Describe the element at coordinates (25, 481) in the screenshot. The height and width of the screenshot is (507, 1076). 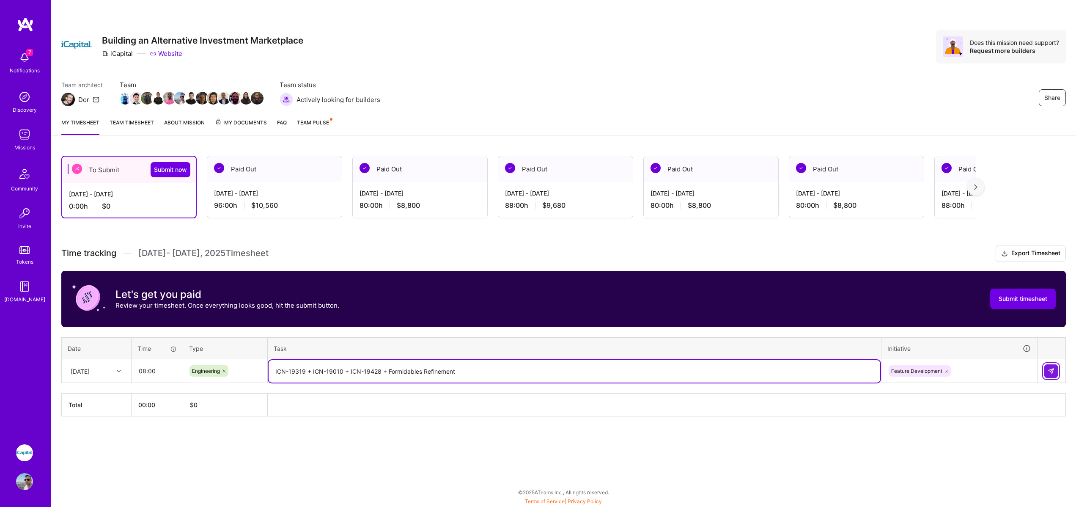
I see `a: User Avatar` at that location.